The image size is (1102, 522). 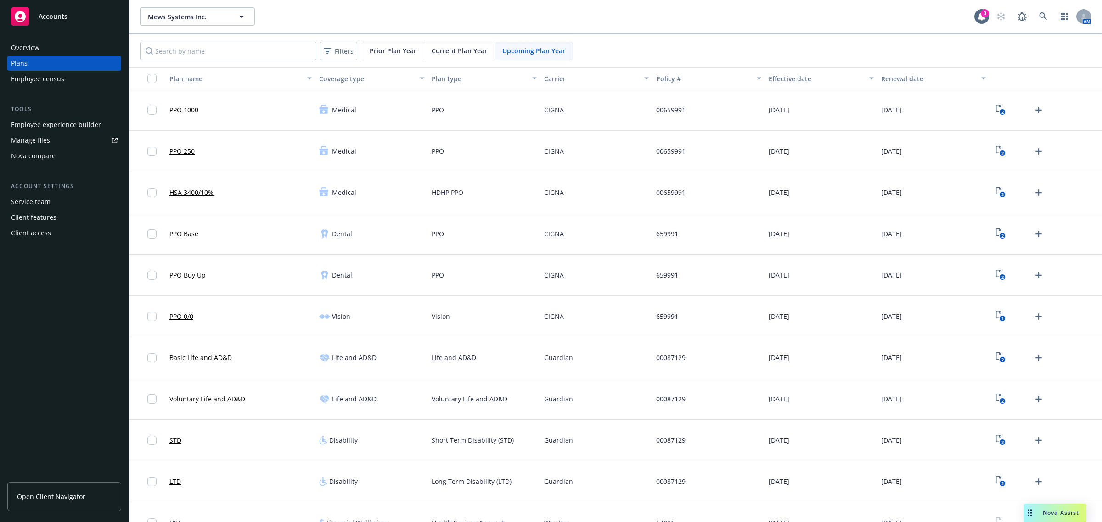 I want to click on a: HSA 3400/10%, so click(x=191, y=192).